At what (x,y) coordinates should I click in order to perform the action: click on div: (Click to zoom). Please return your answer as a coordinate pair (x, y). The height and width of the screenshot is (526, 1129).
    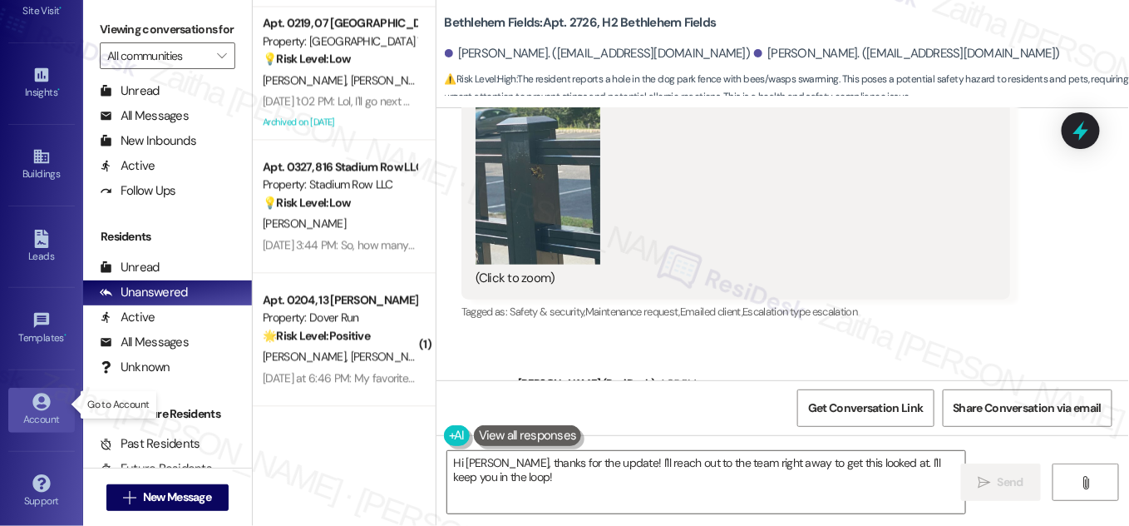
    Looking at the image, I should click on (730, 278).